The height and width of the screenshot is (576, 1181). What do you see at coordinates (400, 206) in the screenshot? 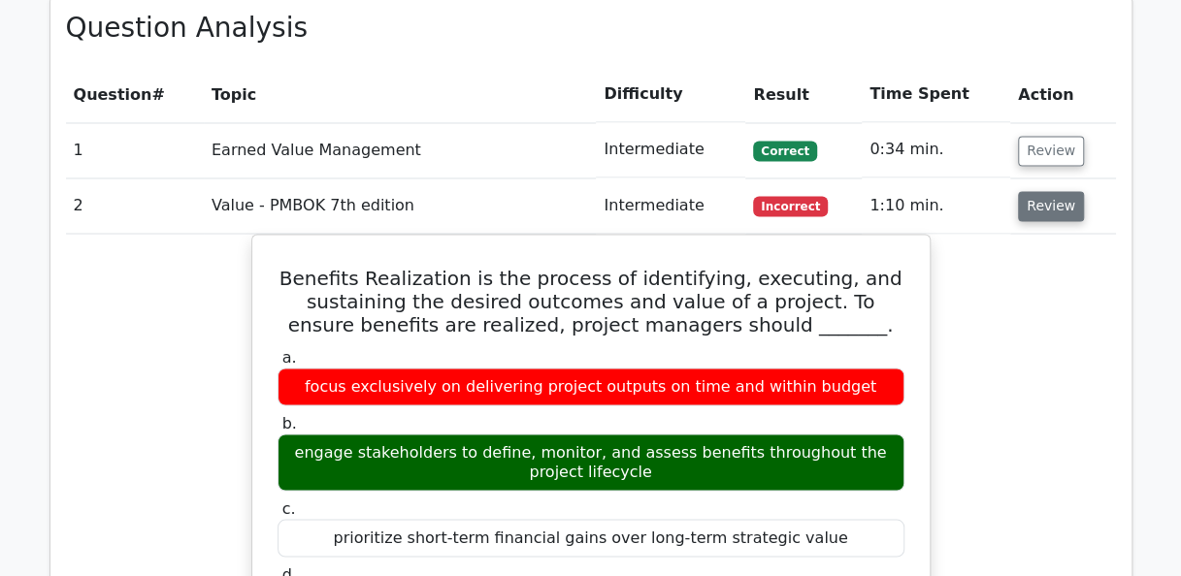
I see `td: Value - PMBOK 7th edition` at bounding box center [400, 206].